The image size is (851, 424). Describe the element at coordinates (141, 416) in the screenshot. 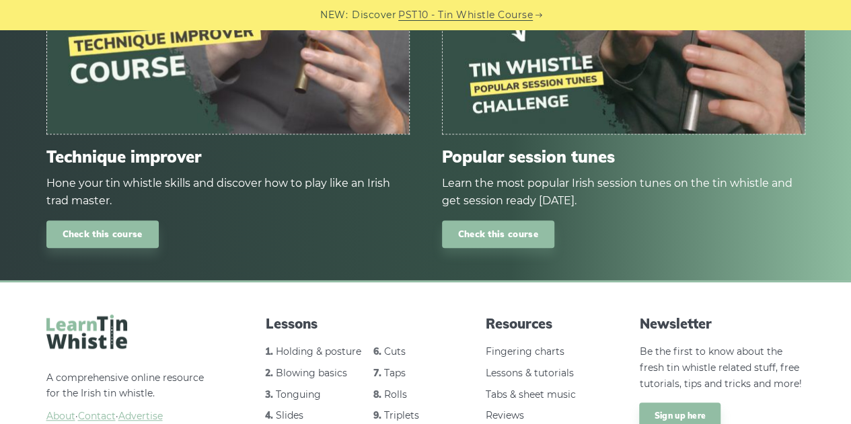

I see `span: Advertise` at that location.